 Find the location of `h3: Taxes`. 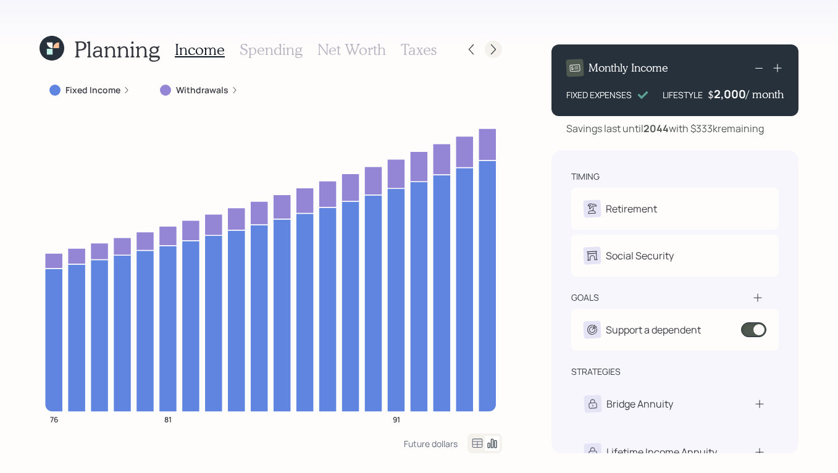

h3: Taxes is located at coordinates (419, 49).